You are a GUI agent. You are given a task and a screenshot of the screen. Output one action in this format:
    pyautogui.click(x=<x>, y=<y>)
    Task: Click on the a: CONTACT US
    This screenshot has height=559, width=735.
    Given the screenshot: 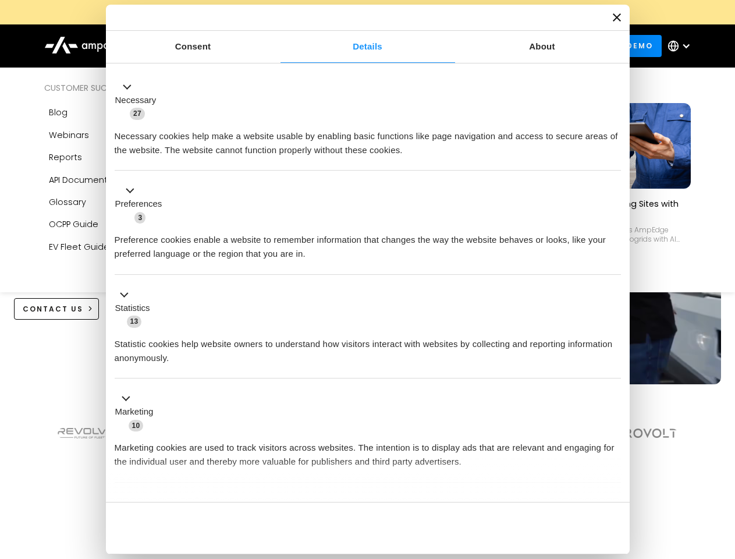 What is the action you would take?
    pyautogui.click(x=56, y=309)
    